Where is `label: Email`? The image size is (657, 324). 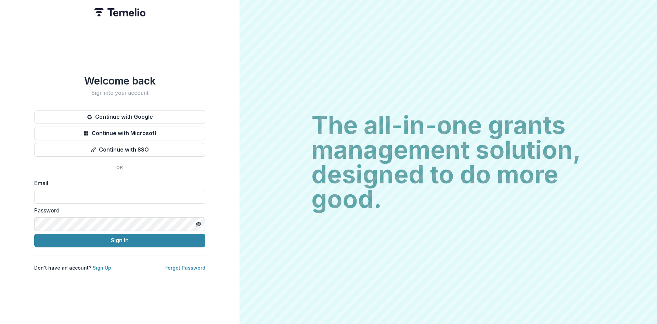 label: Email is located at coordinates (118, 183).